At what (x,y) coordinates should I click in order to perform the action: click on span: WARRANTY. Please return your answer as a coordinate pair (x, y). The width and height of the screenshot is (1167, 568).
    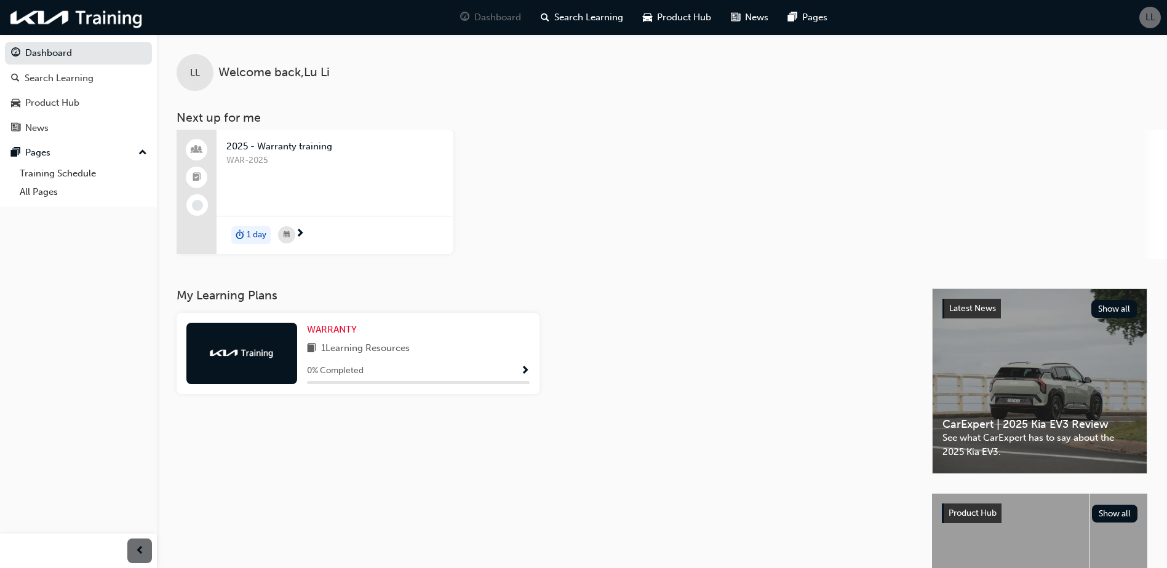
    Looking at the image, I should click on (331, 330).